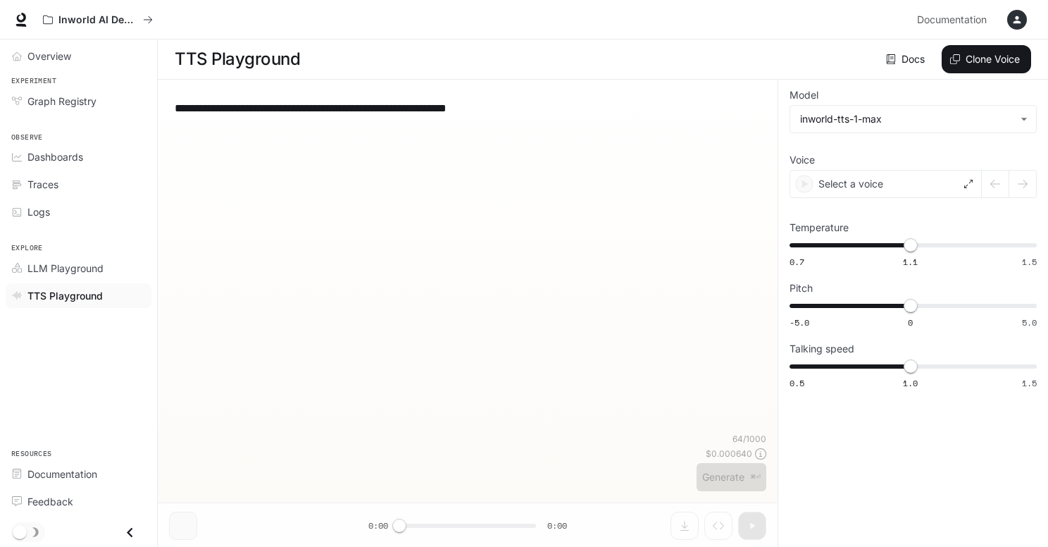  I want to click on span: 0.5, so click(797, 383).